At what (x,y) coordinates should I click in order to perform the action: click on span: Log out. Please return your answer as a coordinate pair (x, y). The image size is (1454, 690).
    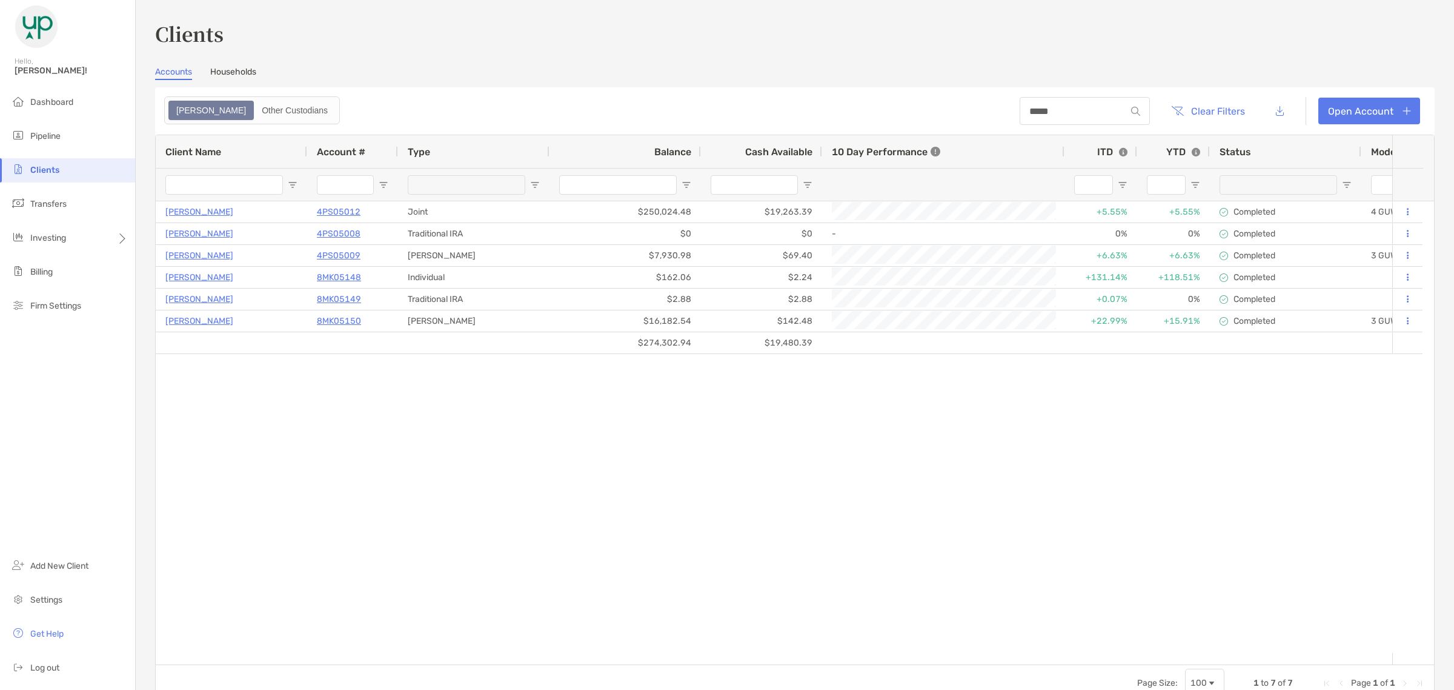
    Looking at the image, I should click on (45, 667).